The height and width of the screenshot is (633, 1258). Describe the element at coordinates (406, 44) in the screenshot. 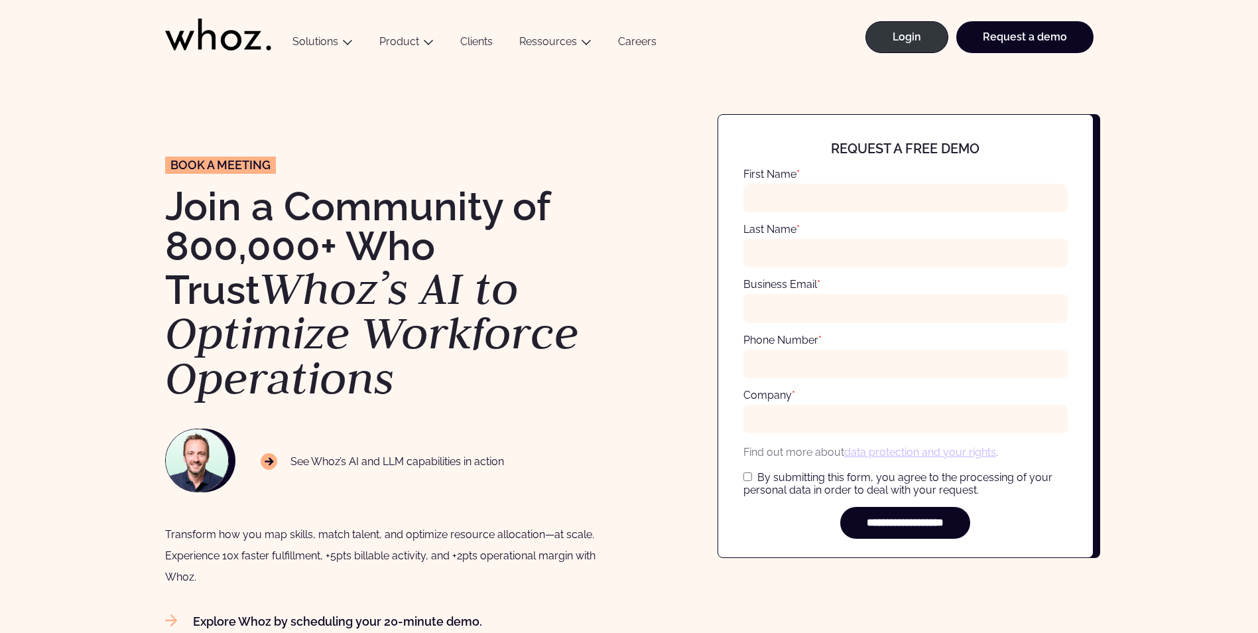

I see `button: Product` at that location.